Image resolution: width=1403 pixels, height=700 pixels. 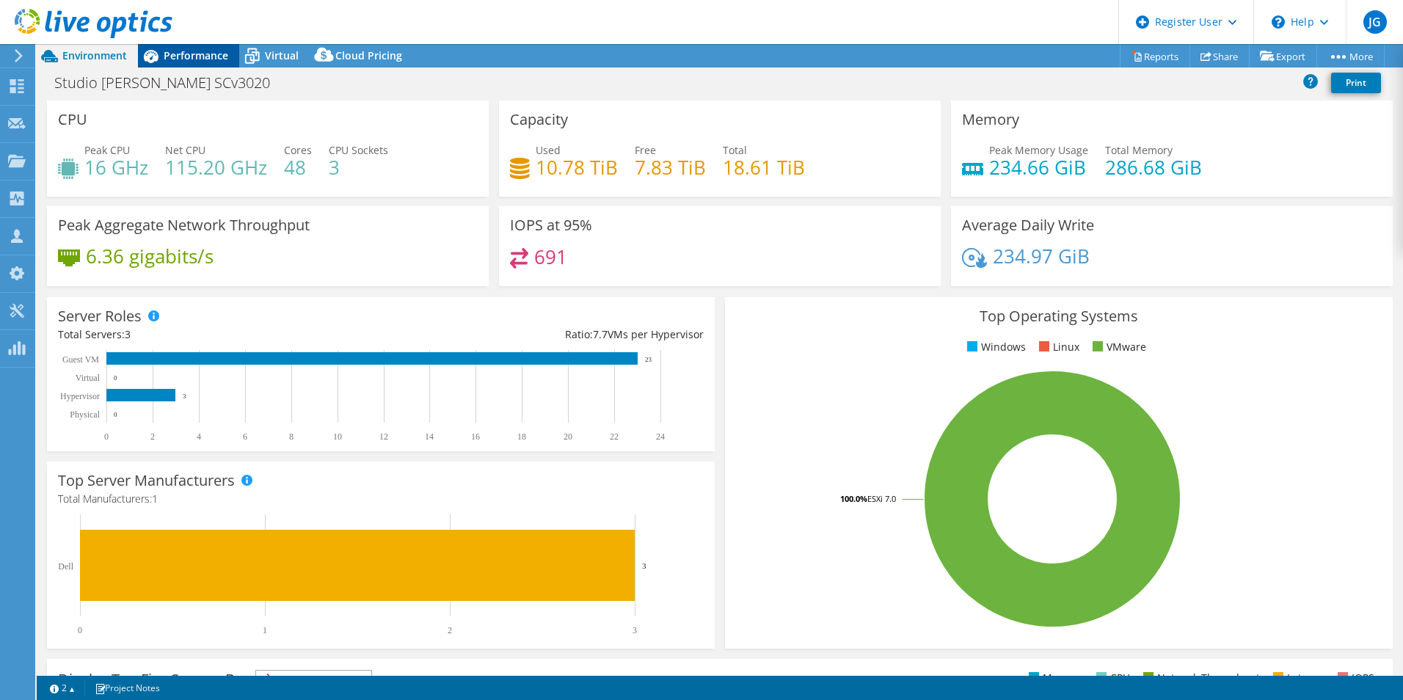 I want to click on div: Ratio: VMs per Hypervisor, so click(x=542, y=335).